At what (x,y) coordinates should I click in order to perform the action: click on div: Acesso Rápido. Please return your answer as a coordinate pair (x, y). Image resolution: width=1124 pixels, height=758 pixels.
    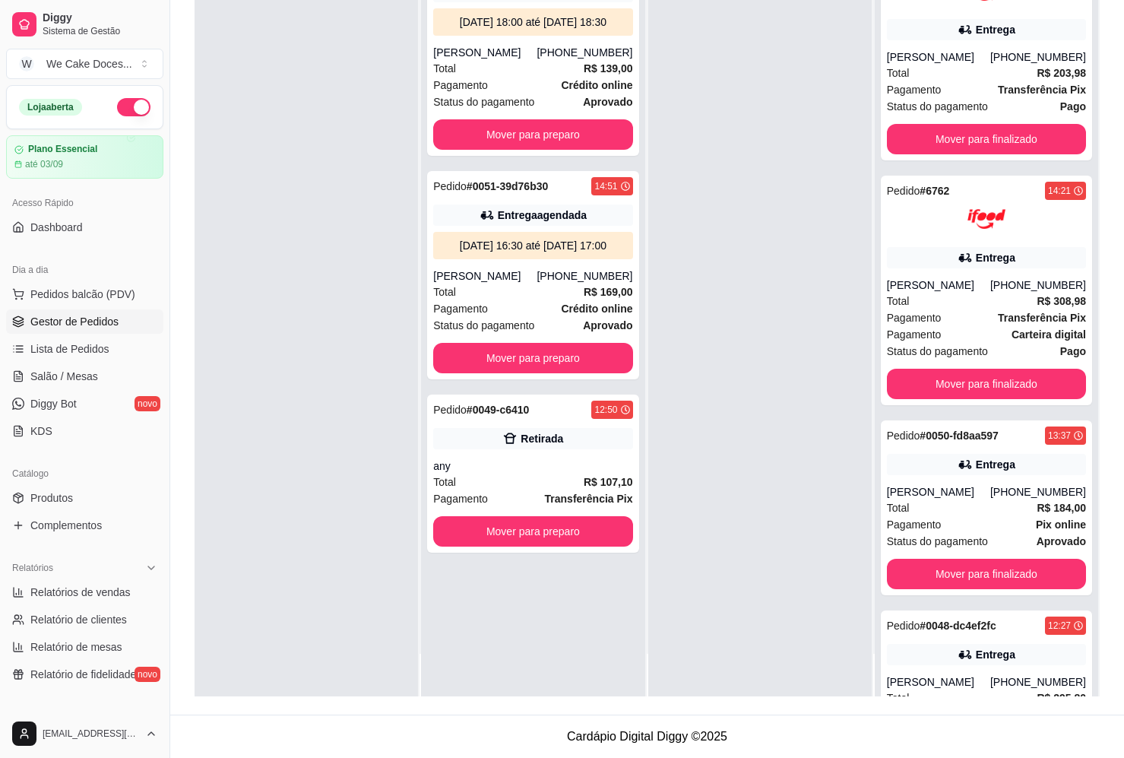
    Looking at the image, I should click on (84, 203).